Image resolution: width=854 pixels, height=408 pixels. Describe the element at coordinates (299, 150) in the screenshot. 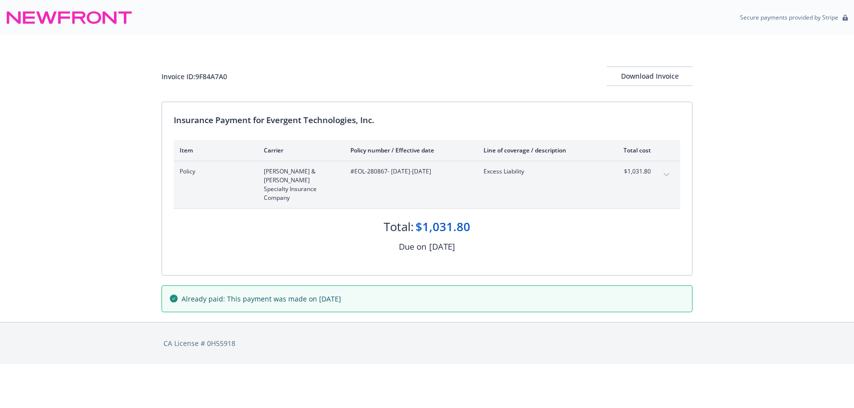

I see `div: Carrier` at that location.